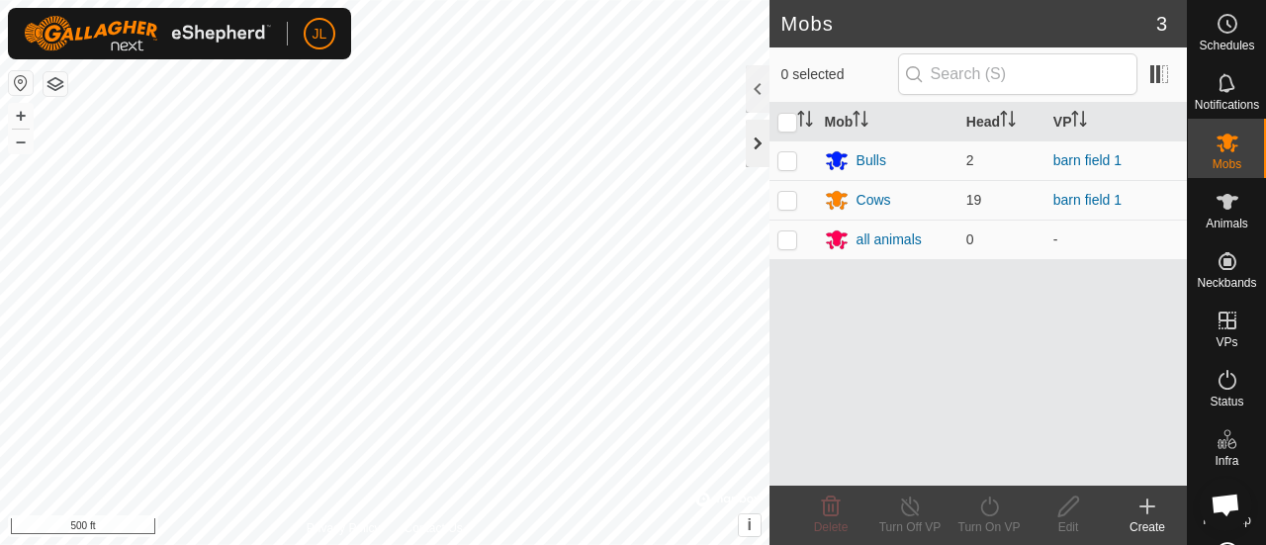  I want to click on th: Head, so click(1002, 122).